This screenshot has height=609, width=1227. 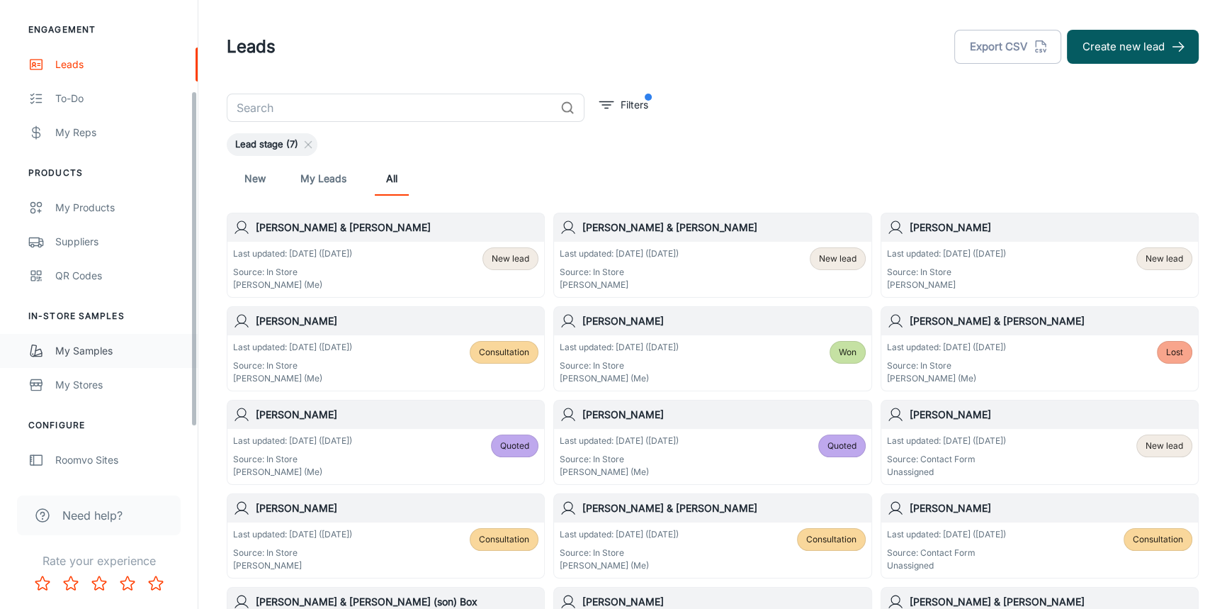 What do you see at coordinates (71, 583) in the screenshot?
I see `button: Rate 2 star` at bounding box center [71, 583].